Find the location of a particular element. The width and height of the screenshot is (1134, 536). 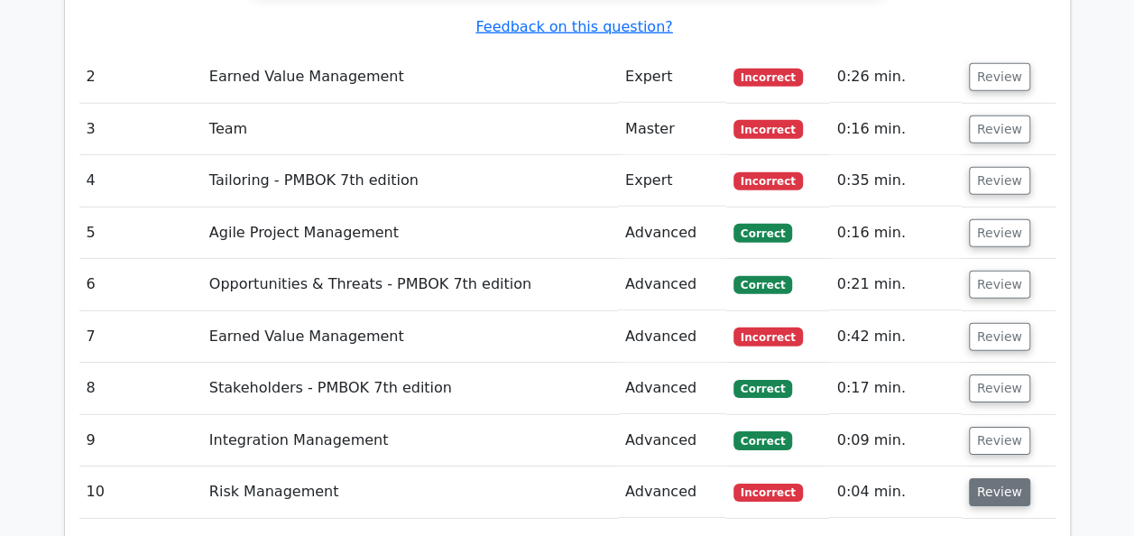

td: Master is located at coordinates (672, 129).